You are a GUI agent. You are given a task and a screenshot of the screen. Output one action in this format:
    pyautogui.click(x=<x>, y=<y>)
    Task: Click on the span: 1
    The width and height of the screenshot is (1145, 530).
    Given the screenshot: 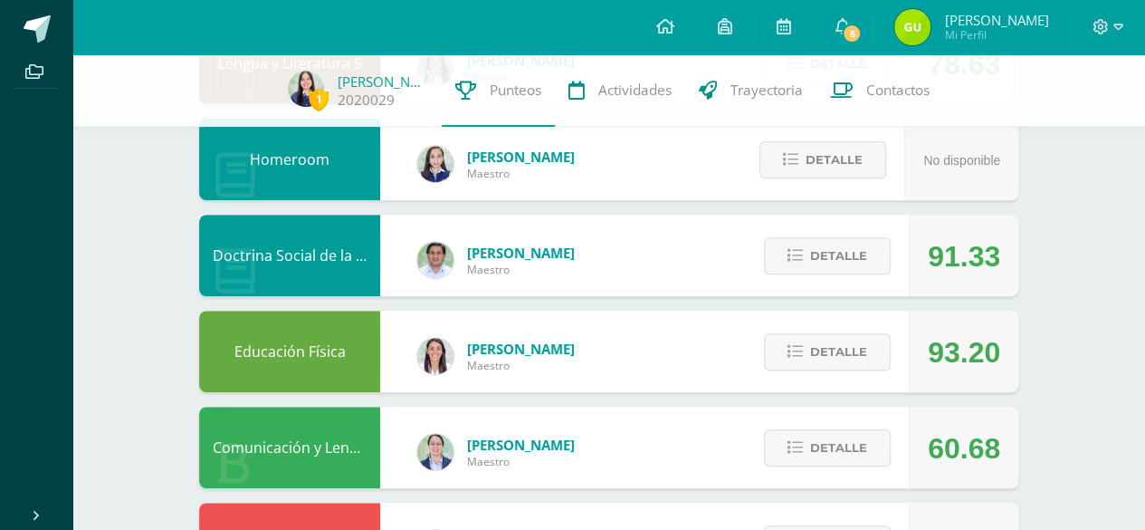 What is the action you would take?
    pyautogui.click(x=319, y=99)
    